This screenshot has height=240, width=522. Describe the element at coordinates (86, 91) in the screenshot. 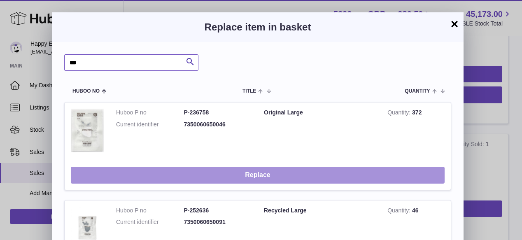

I see `span: Huboo no` at that location.